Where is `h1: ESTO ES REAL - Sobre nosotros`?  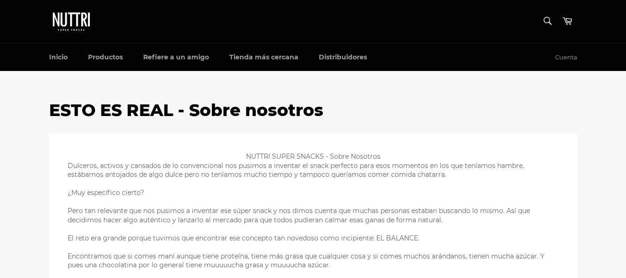
h1: ESTO ES REAL - Sobre nosotros is located at coordinates (313, 110).